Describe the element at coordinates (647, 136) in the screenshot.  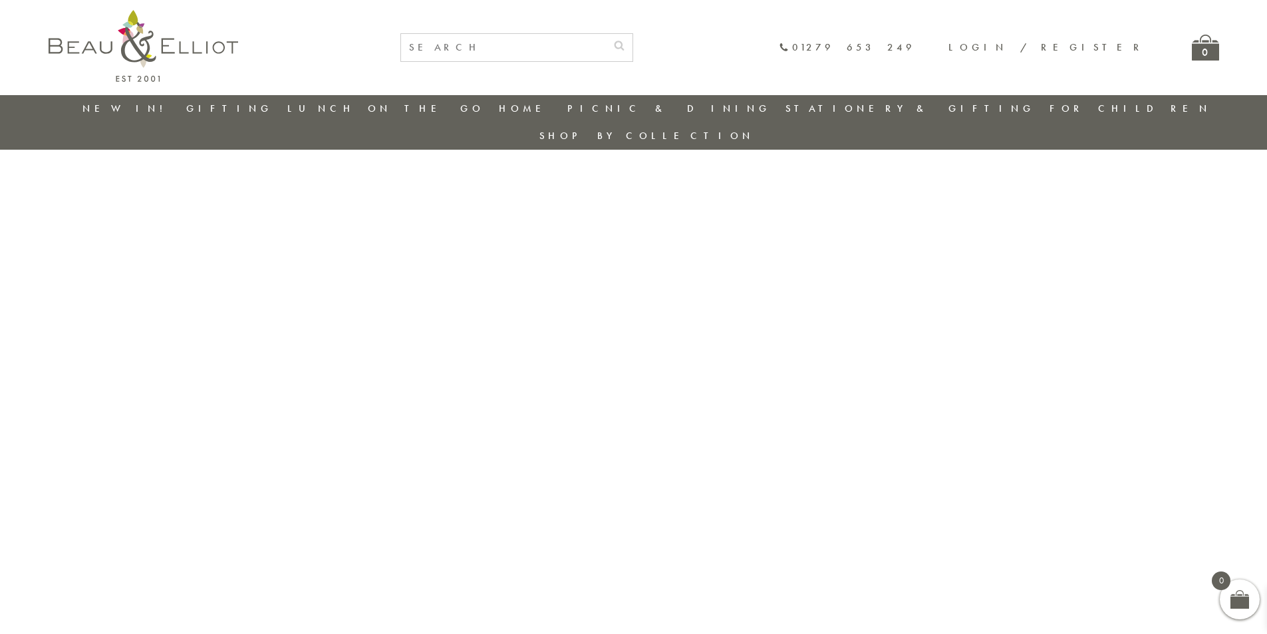
I see `a: Shop by collection` at that location.